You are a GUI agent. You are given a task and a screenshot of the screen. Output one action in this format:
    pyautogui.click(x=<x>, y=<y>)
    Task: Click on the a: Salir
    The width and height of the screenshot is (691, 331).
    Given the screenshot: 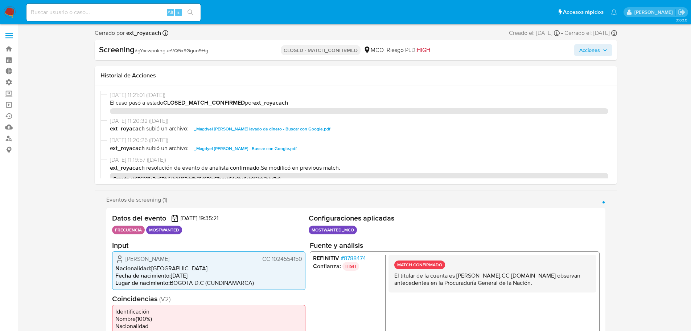 What is the action you would take?
    pyautogui.click(x=682, y=12)
    